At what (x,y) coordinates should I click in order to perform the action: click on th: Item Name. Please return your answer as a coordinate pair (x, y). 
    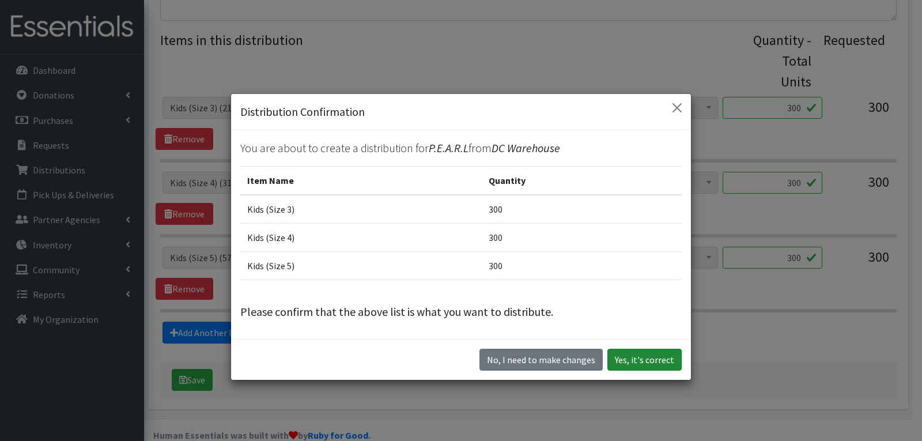
    Looking at the image, I should click on (361, 180).